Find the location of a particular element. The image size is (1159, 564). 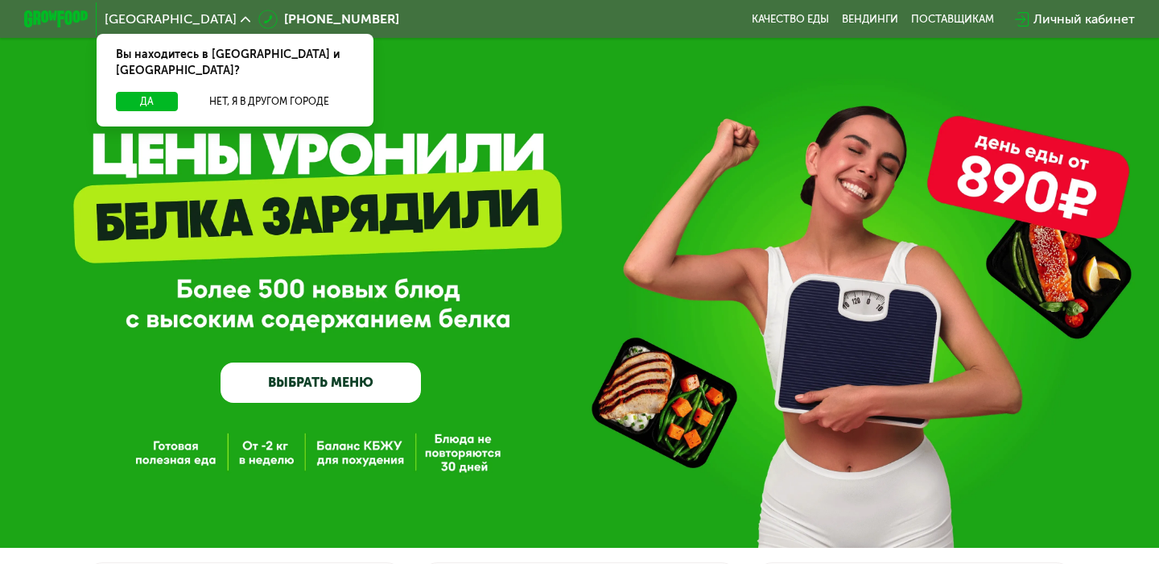

a: Вендинги is located at coordinates (870, 19).